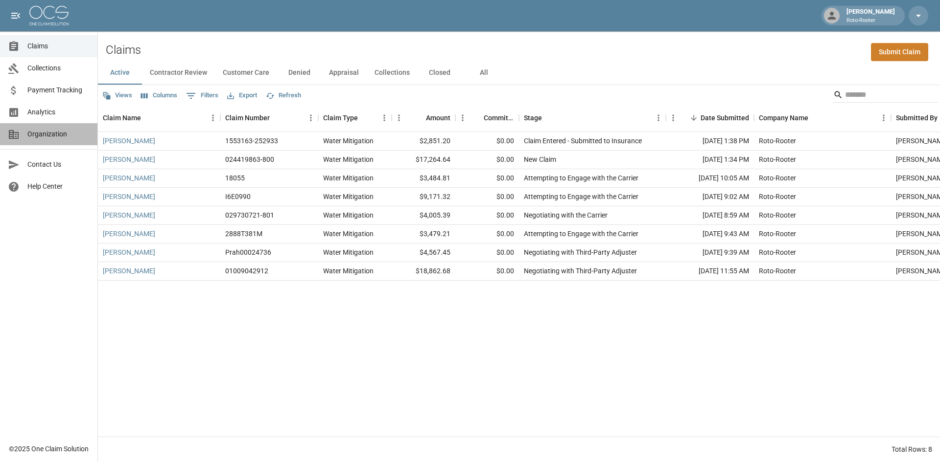 The image size is (940, 462). I want to click on a: Submit Claim, so click(899, 52).